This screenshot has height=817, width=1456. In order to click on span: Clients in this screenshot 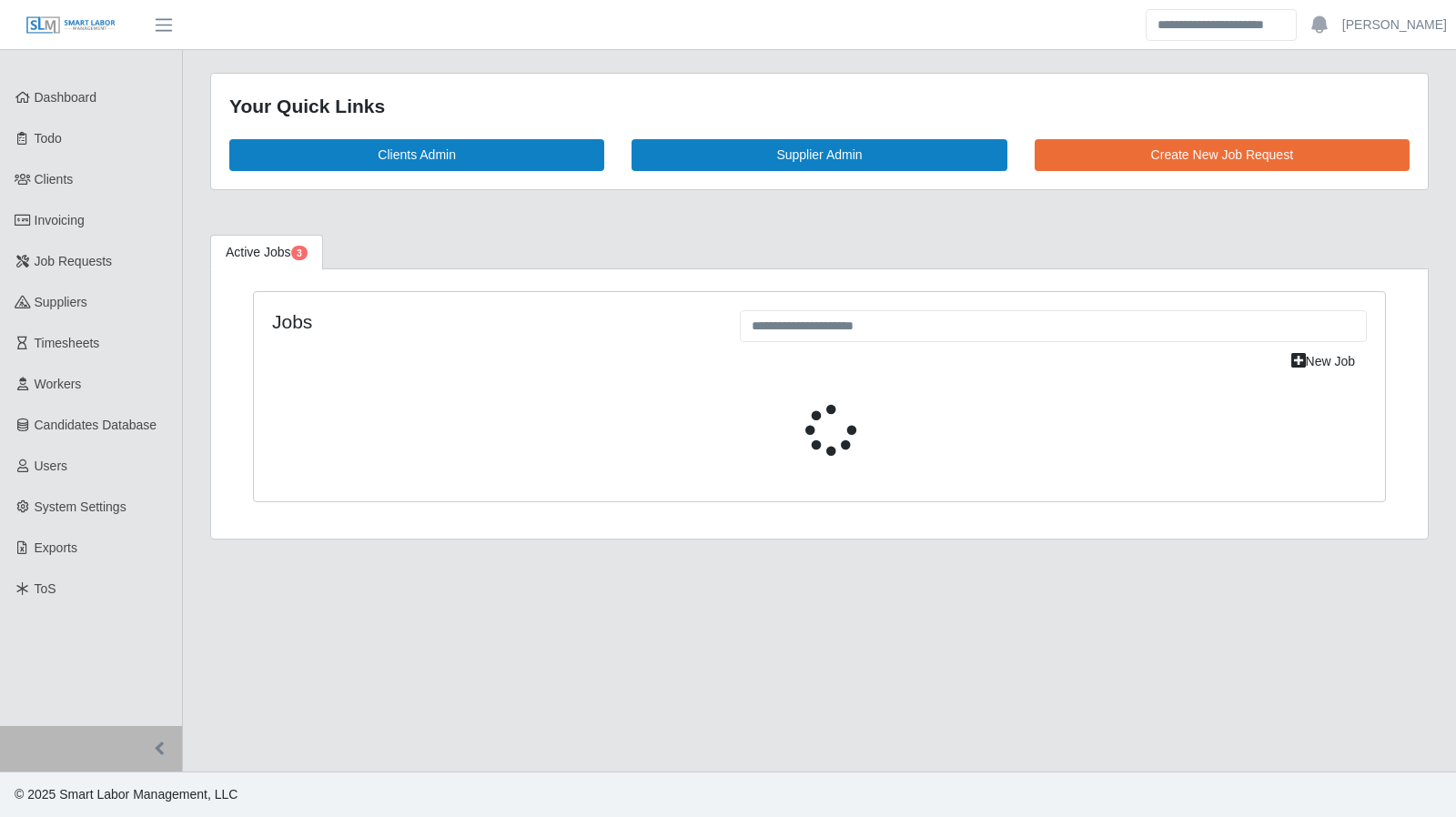, I will do `click(54, 180)`.